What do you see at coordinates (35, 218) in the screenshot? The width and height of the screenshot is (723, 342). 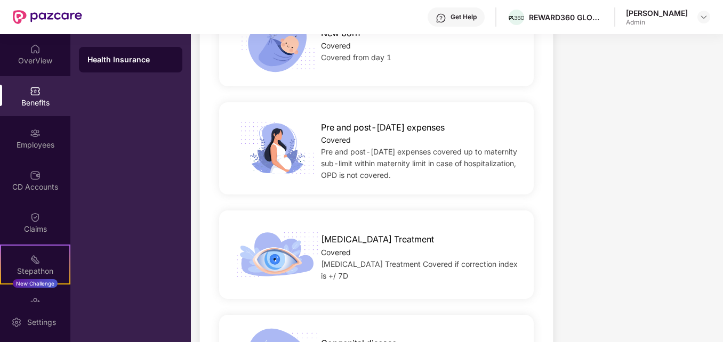 I see `img: svg+xml;base64,PHN2ZyBpZD0iQ2xhaW0iIHhtbG5zPSJodHRwOi8vd3d3LnczLm9yZy8yMDAwL3N2ZyIgd2lkdGg9IjIwIi...` at bounding box center [35, 218].